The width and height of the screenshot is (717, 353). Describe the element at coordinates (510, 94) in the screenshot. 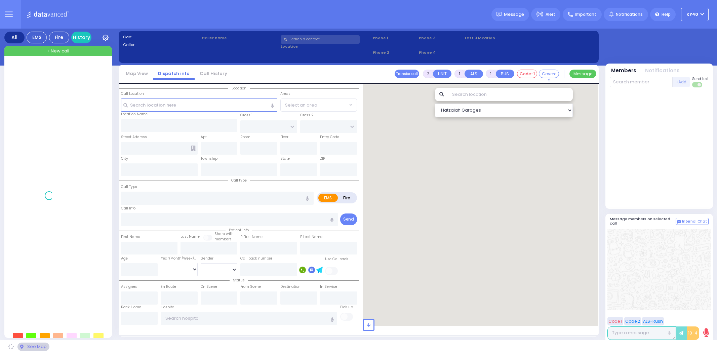

I see `input: Search location` at that location.